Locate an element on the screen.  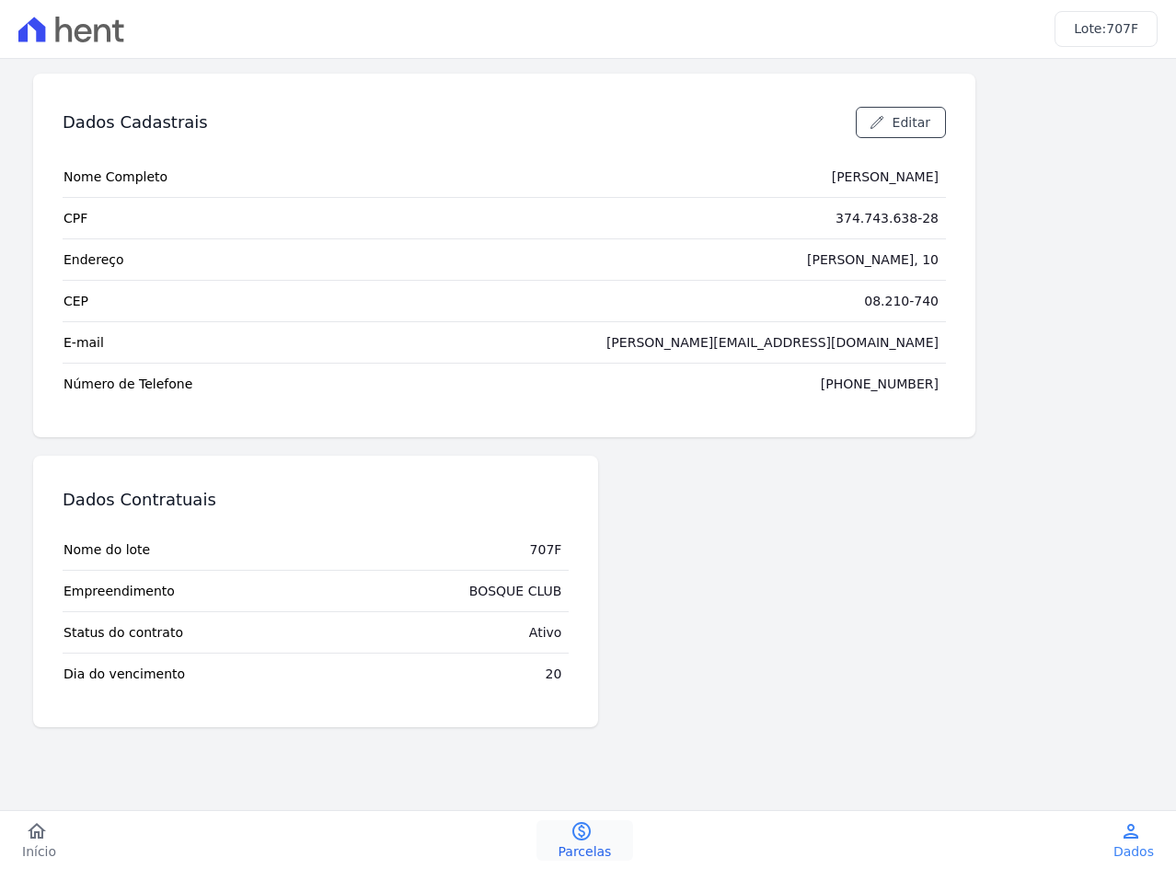
a: Editar is located at coordinates (901, 122).